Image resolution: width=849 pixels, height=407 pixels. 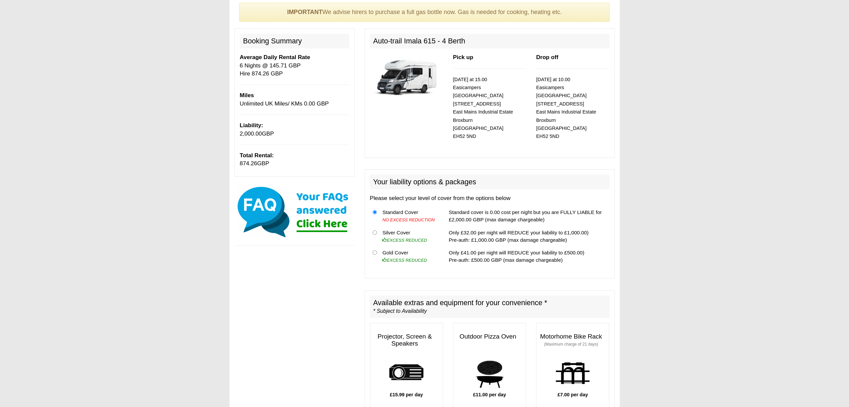 What do you see at coordinates (275, 57) in the screenshot?
I see `b: Average Daily Rental Rate` at bounding box center [275, 57].